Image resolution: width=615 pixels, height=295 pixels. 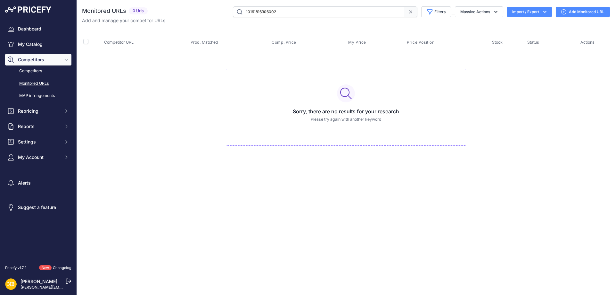 I want to click on span: Actions, so click(x=588, y=42).